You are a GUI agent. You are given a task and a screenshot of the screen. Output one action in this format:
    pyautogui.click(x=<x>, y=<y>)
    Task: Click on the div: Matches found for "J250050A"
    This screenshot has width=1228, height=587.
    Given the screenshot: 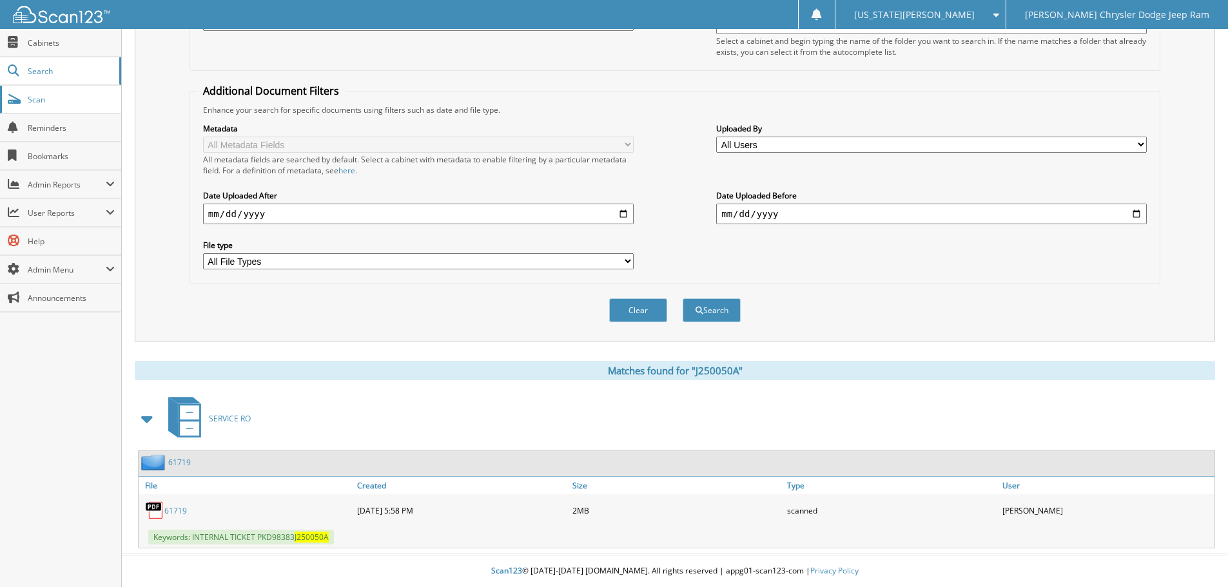 What is the action you would take?
    pyautogui.click(x=675, y=371)
    